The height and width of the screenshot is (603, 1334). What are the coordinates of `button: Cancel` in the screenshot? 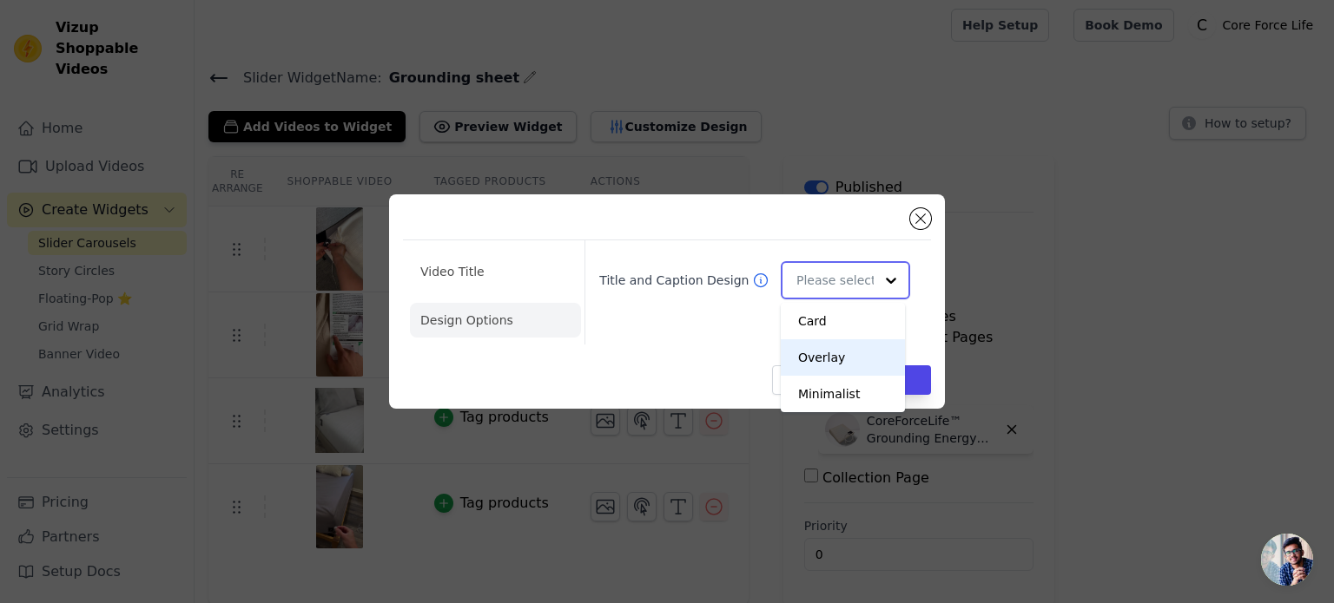 It's located at (800, 380).